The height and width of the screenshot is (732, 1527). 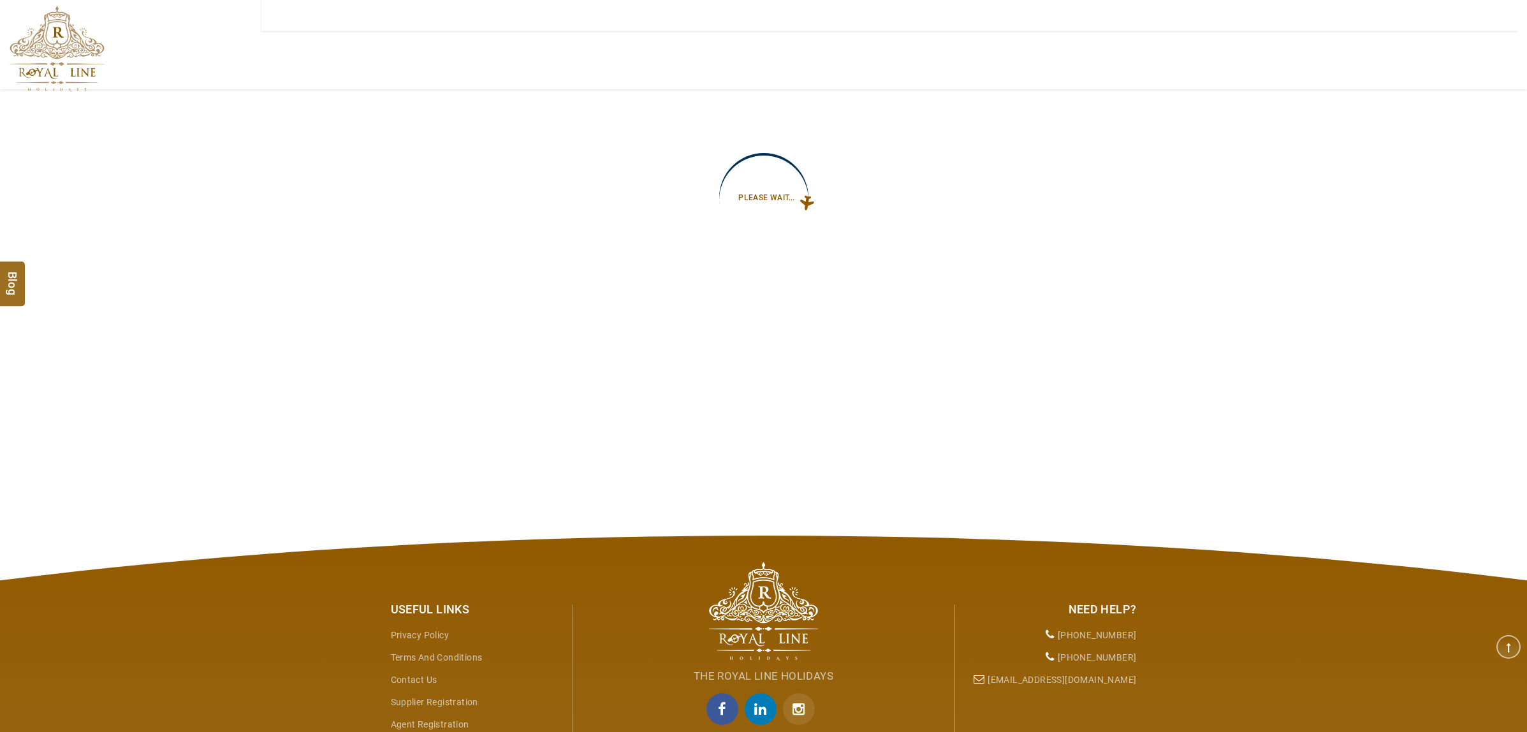 I want to click on a: Agent Registration, so click(x=430, y=725).